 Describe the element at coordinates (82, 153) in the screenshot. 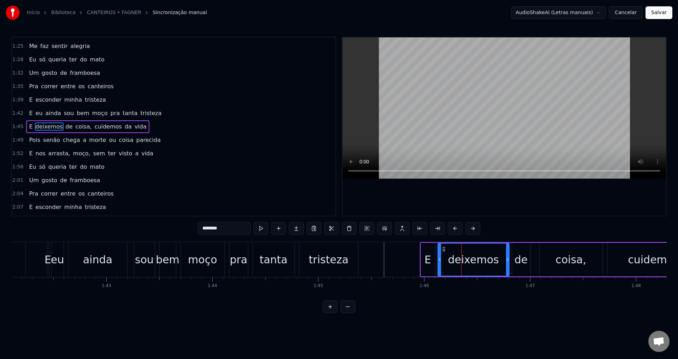

I see `span: moço,` at that location.